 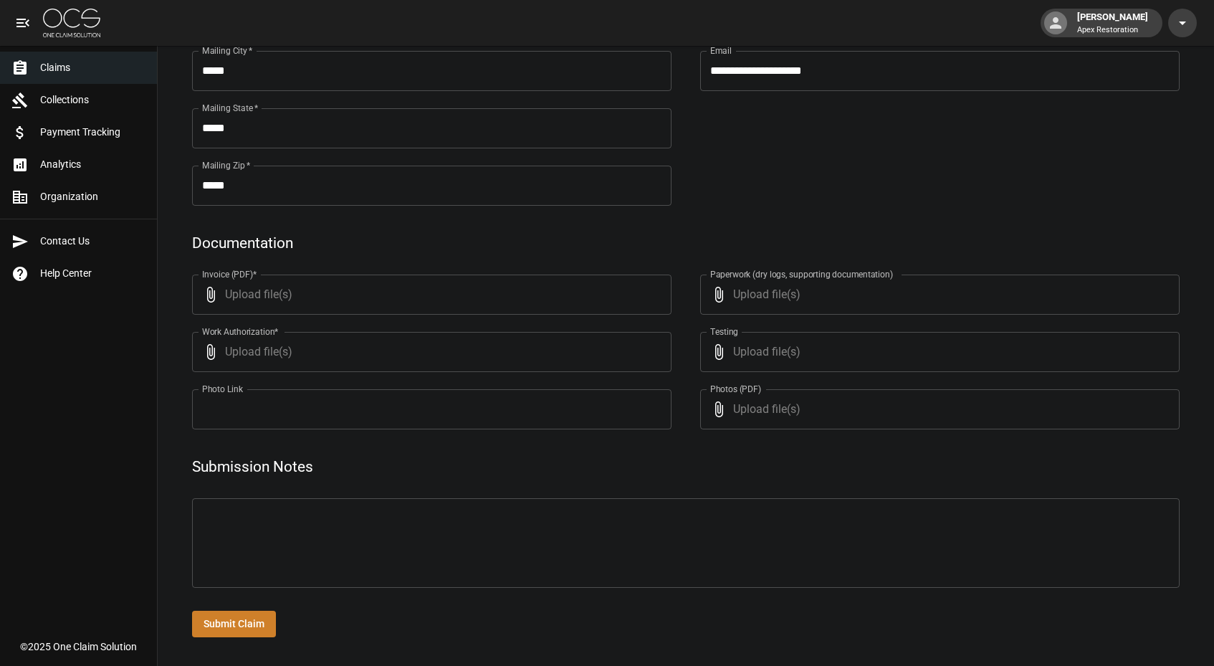 What do you see at coordinates (229, 274) in the screenshot?
I see `label: Invoice (PDF)*` at bounding box center [229, 274].